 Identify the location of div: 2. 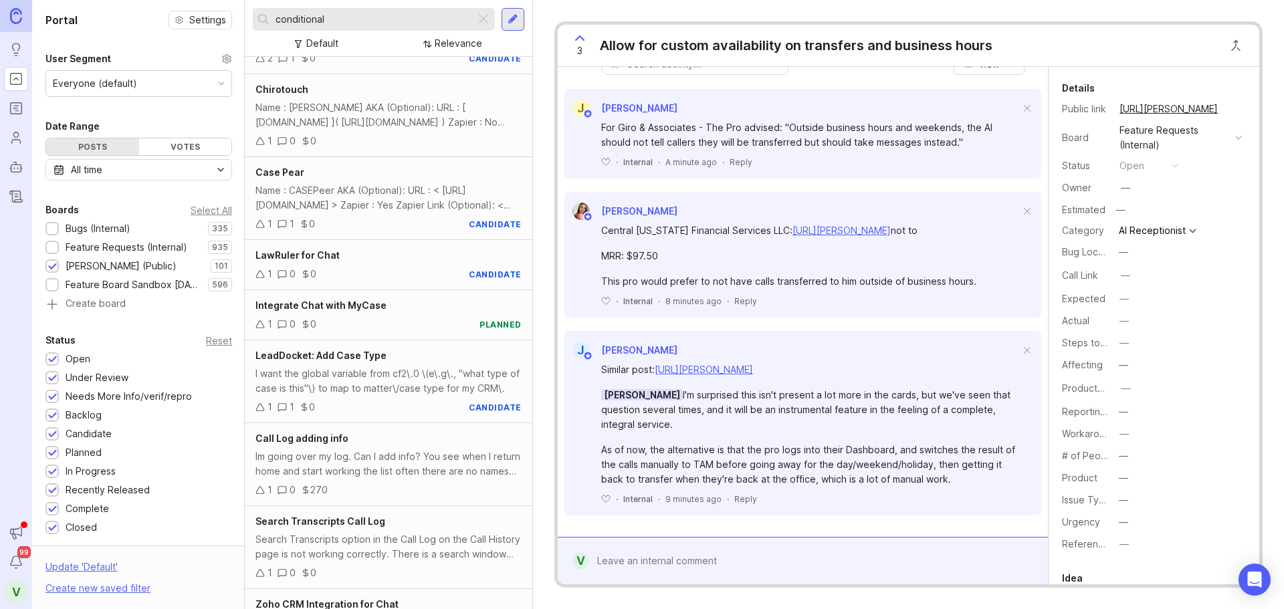
(270, 58).